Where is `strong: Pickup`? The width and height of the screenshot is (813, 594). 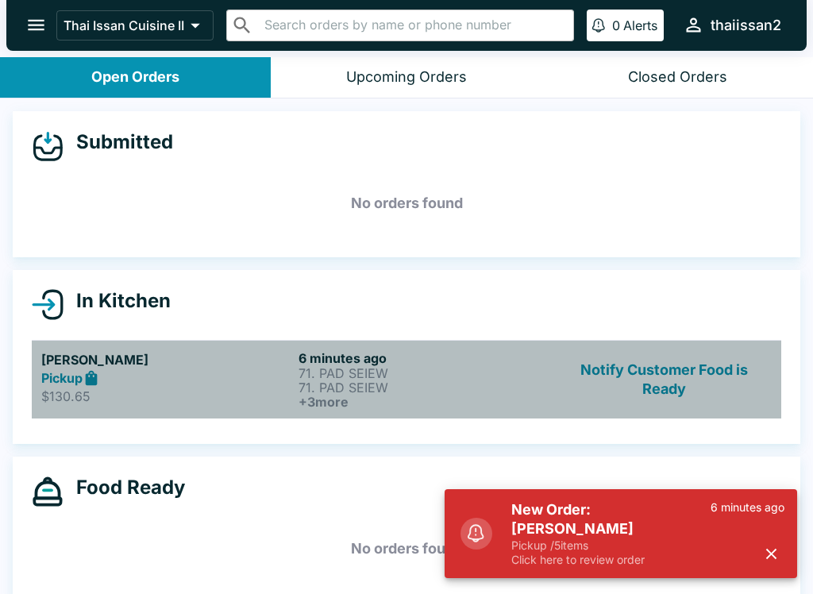
strong: Pickup is located at coordinates (62, 378).